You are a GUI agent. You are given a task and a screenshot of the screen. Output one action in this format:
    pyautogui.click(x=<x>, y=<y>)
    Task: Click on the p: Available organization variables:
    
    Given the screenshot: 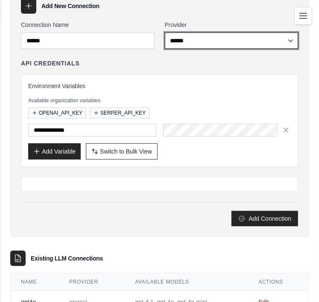 What is the action you would take?
    pyautogui.click(x=160, y=101)
    